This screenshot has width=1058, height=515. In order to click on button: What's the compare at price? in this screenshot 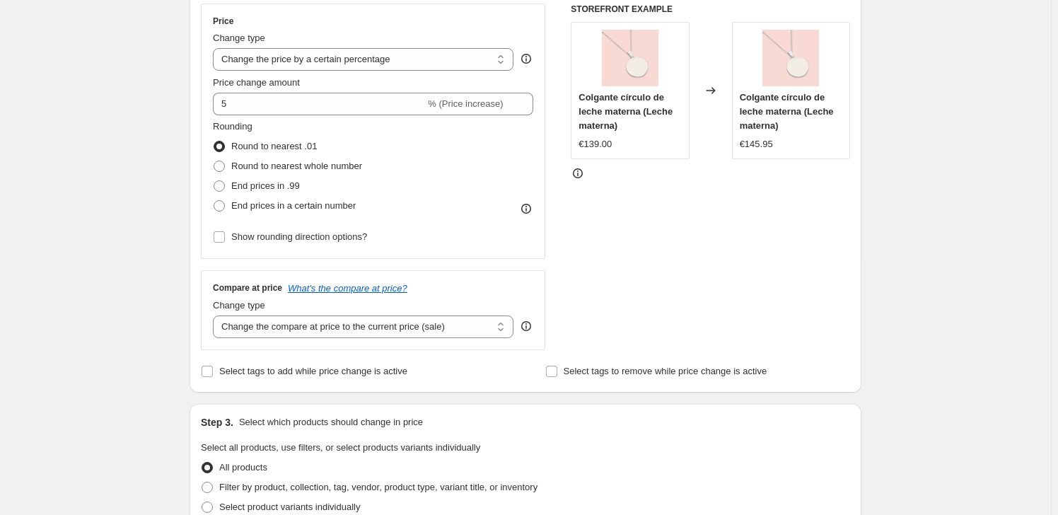, I will do `click(347, 288)`.